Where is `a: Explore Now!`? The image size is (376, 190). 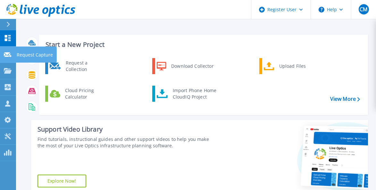 a: Explore Now! is located at coordinates (62, 181).